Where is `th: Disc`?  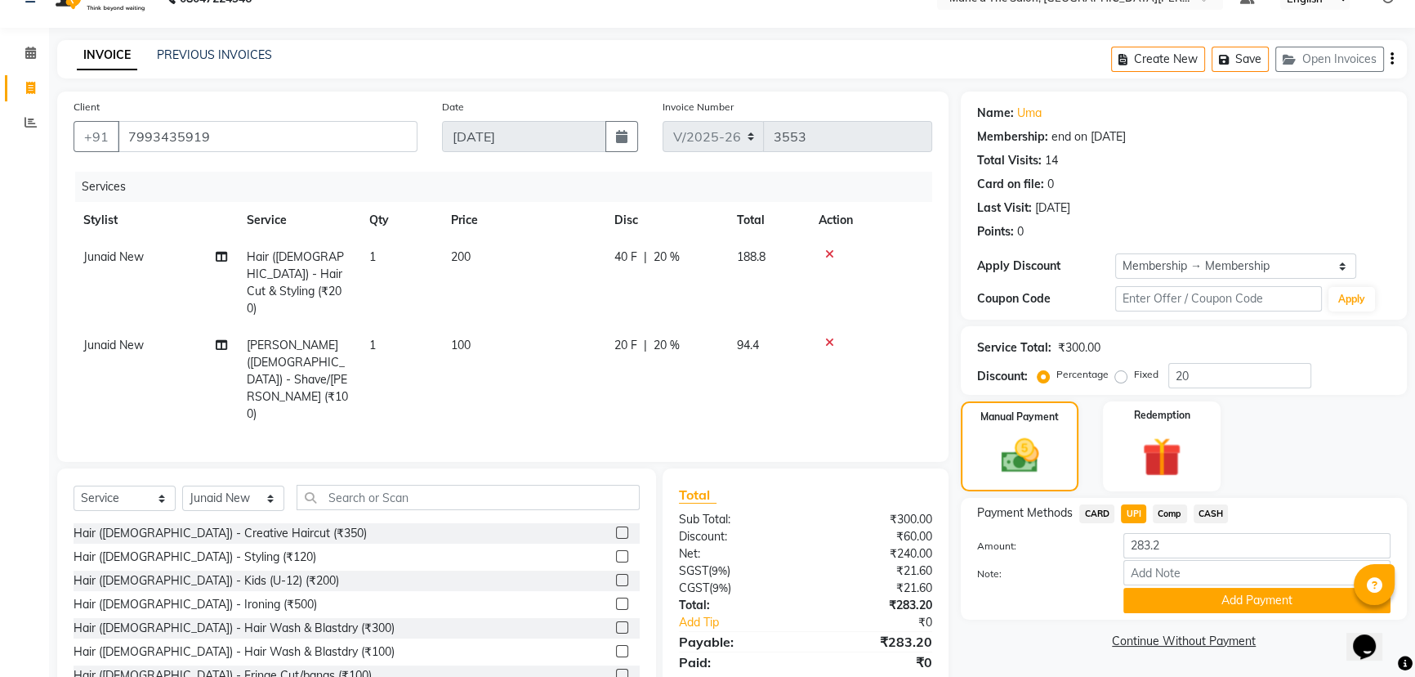
th: Disc is located at coordinates (666, 220).